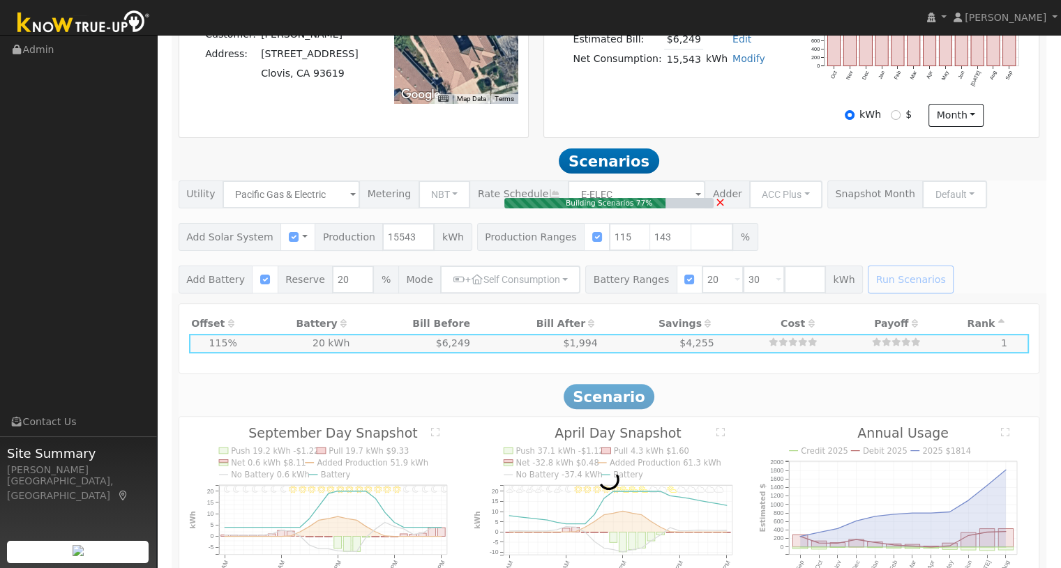 Image resolution: width=1061 pixels, height=568 pixels. I want to click on text: Jan, so click(881, 75).